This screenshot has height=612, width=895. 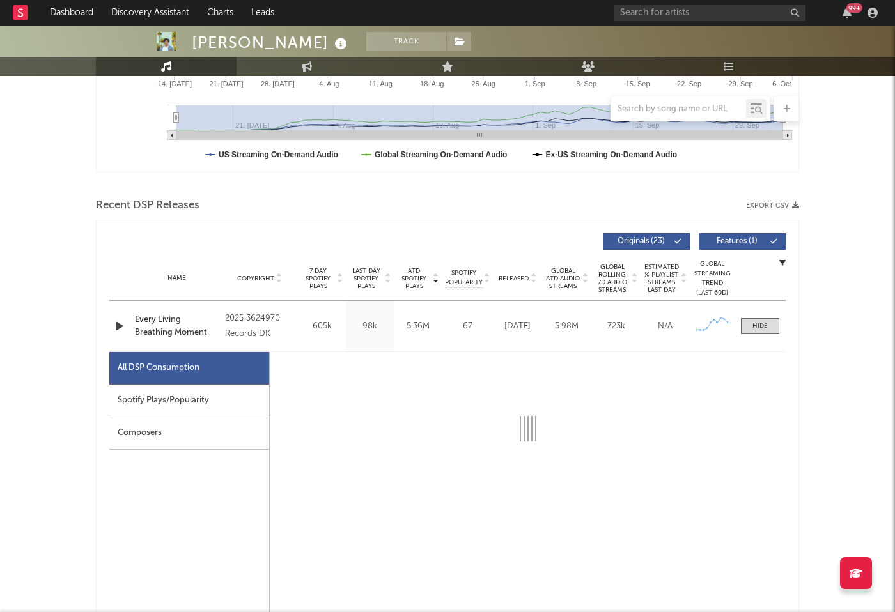 What do you see at coordinates (369, 327) in the screenshot?
I see `div: 98k` at bounding box center [369, 327].